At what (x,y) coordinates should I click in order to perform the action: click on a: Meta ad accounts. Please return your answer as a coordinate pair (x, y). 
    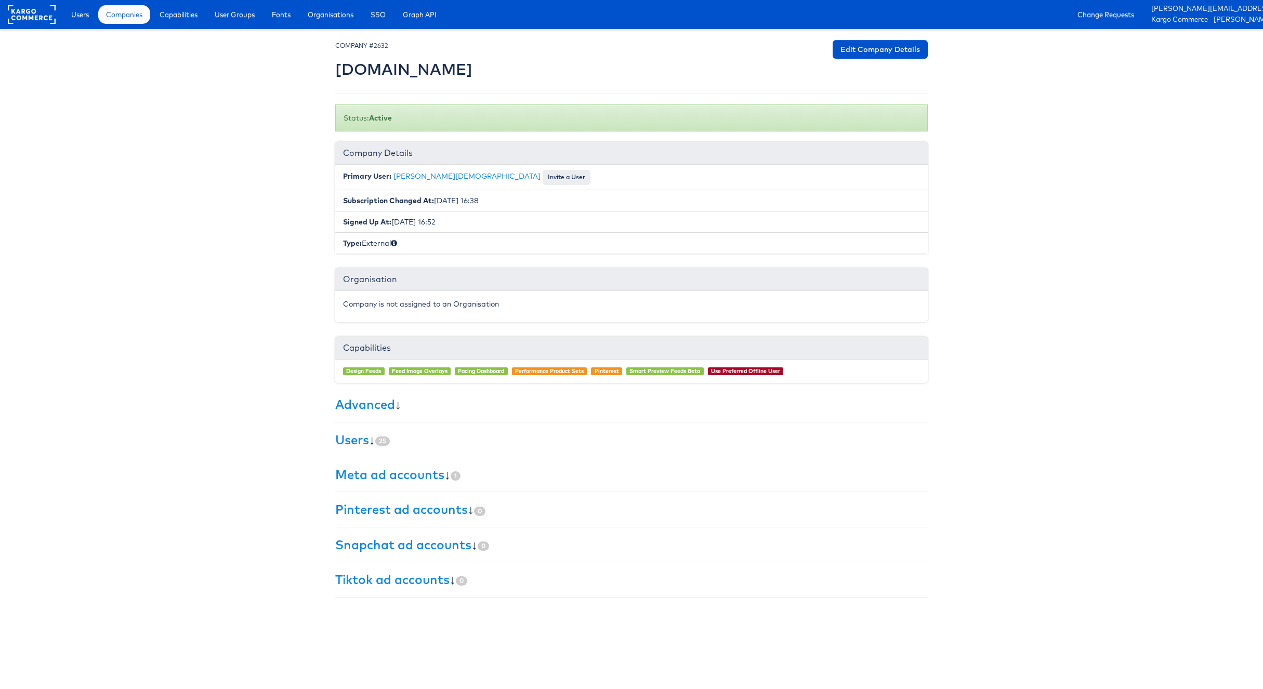
    Looking at the image, I should click on (390, 475).